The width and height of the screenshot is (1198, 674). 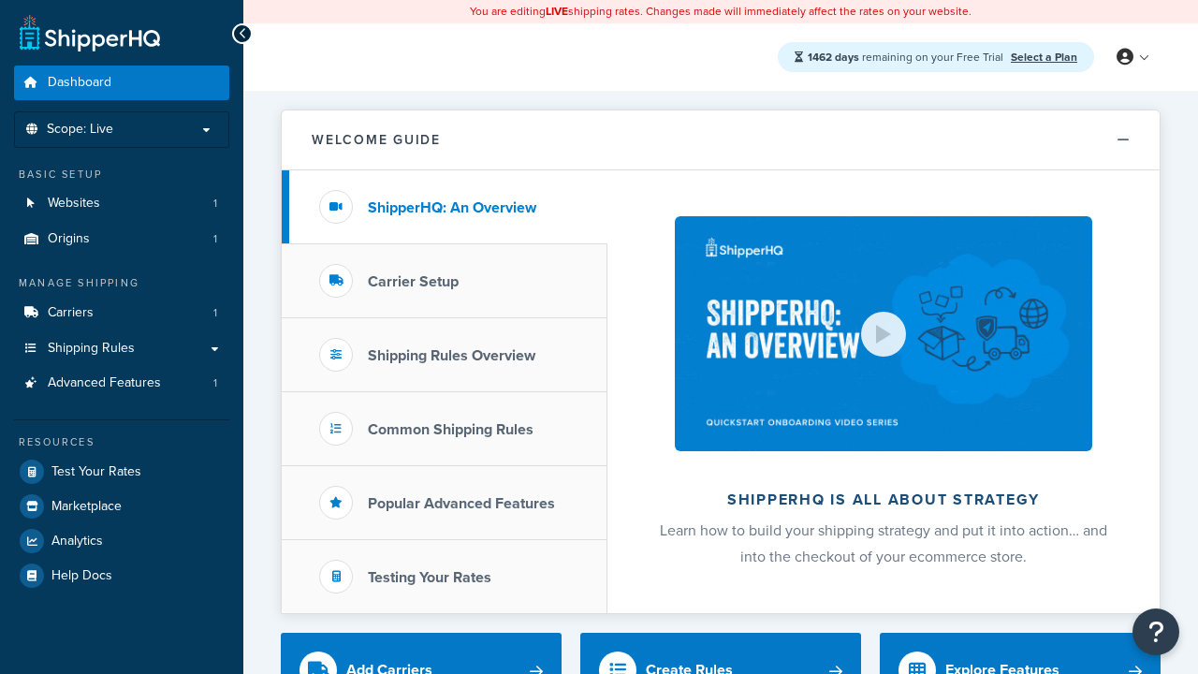 What do you see at coordinates (122, 472) in the screenshot?
I see `li: Test Your Rates` at bounding box center [122, 472].